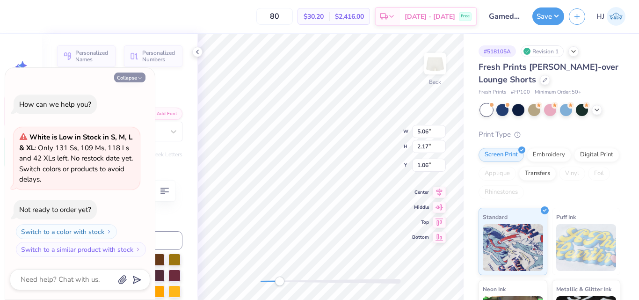  What do you see at coordinates (313, 16) in the screenshot?
I see `span: $30.20` at bounding box center [313, 16].